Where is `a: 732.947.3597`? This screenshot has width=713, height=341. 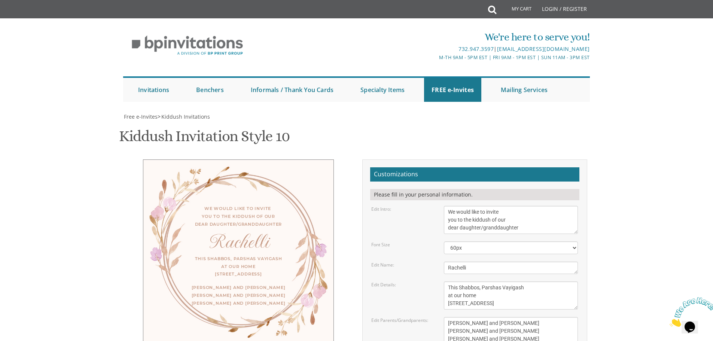 a: 732.947.3597 is located at coordinates (476, 49).